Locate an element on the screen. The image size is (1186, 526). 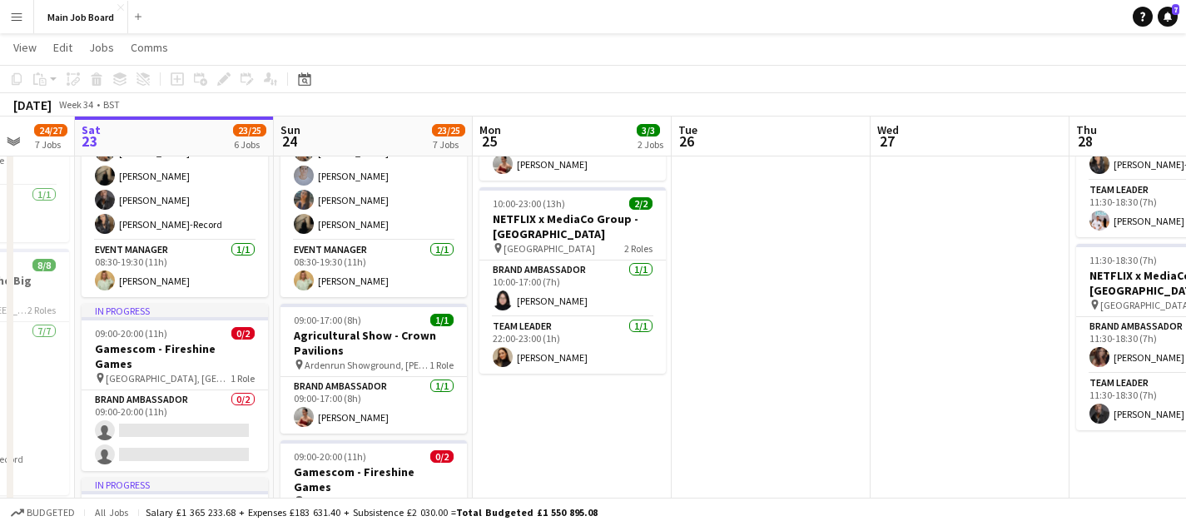
span: Total Budgeted £1 550 895.08 is located at coordinates (527, 512).